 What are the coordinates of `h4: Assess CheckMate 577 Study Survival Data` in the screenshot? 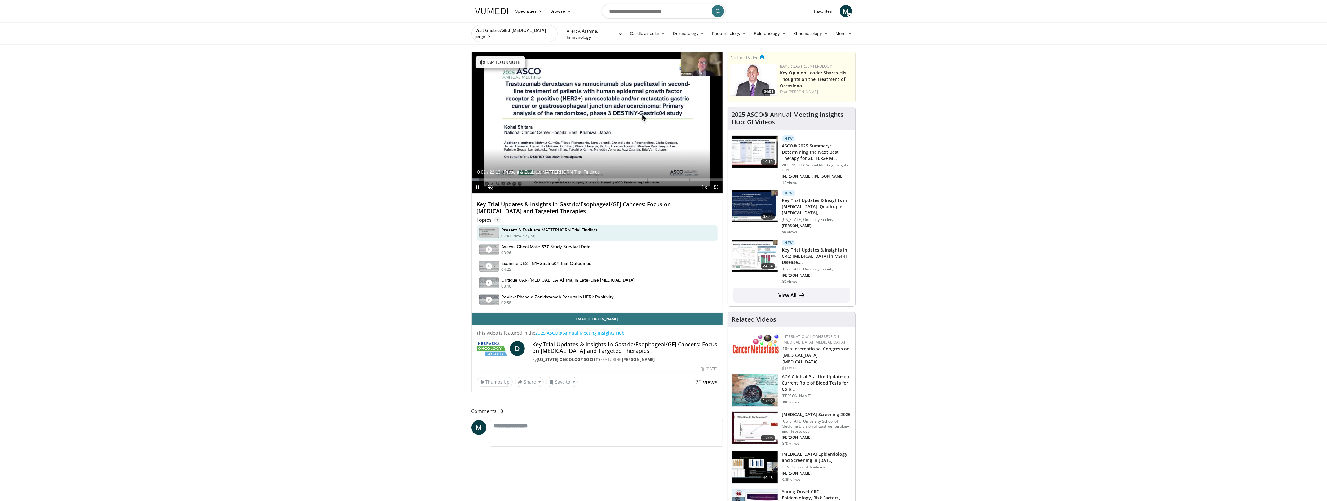 It's located at (546, 247).